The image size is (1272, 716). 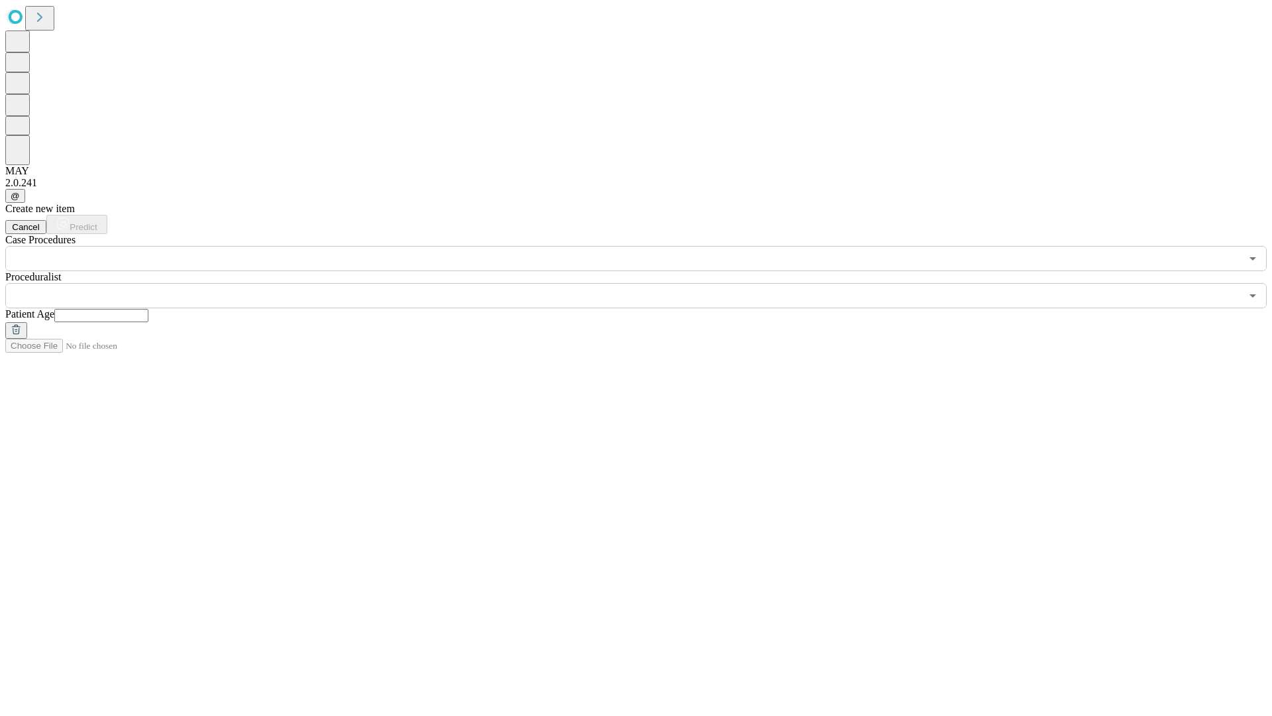 I want to click on div: MAY, so click(x=636, y=171).